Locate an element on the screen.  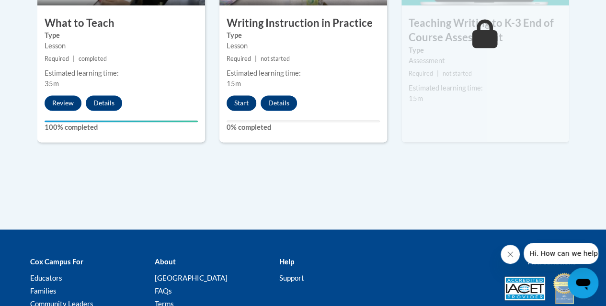
button: Start is located at coordinates (241, 103).